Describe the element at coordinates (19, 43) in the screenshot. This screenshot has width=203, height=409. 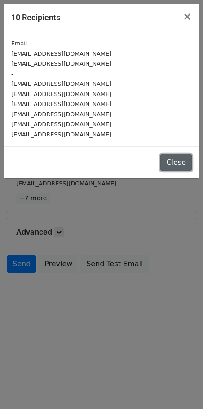
I see `small: Email` at that location.